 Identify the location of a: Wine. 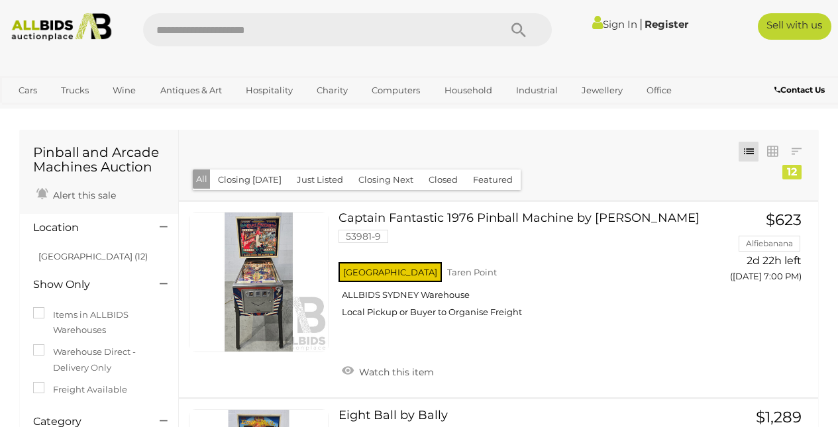
(124, 90).